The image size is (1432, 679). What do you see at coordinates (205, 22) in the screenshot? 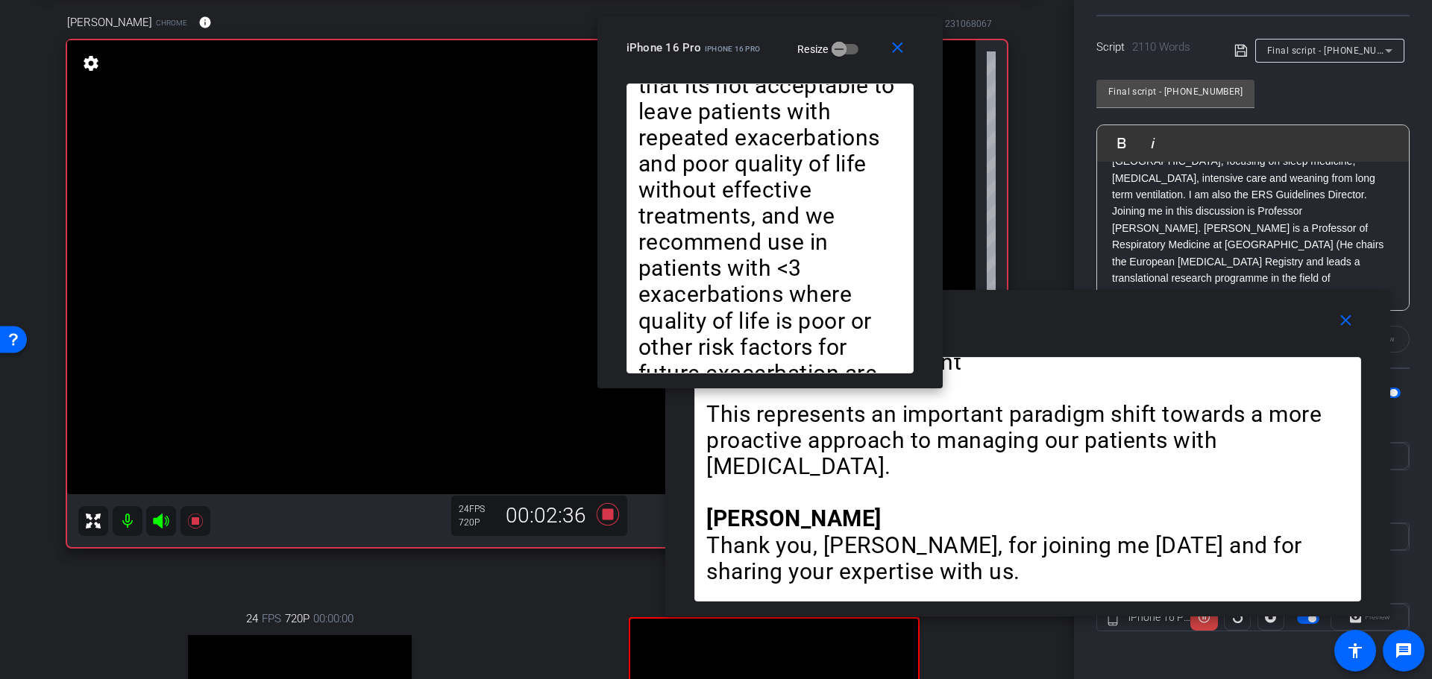
I see `mat-icon: info` at bounding box center [205, 22].